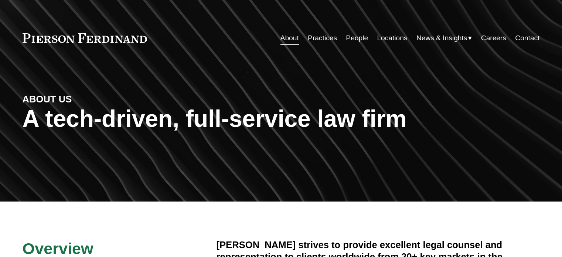  Describe the element at coordinates (281, 119) in the screenshot. I see `h1: A tech-driven, full-service law firm` at that location.